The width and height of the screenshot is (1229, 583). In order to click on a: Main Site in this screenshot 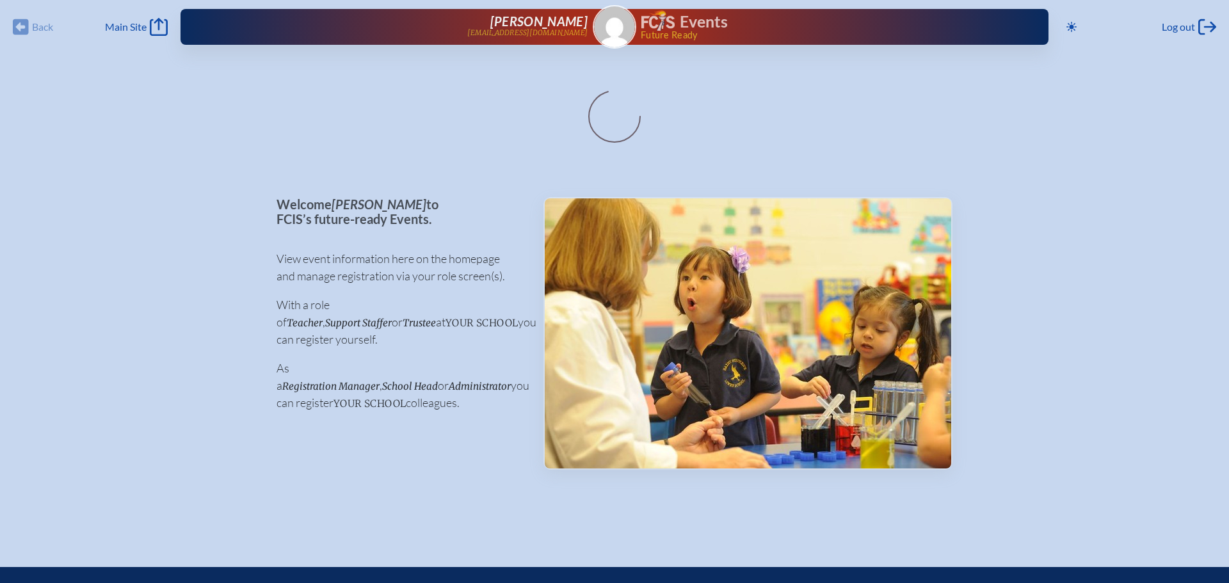, I will do `click(136, 27)`.